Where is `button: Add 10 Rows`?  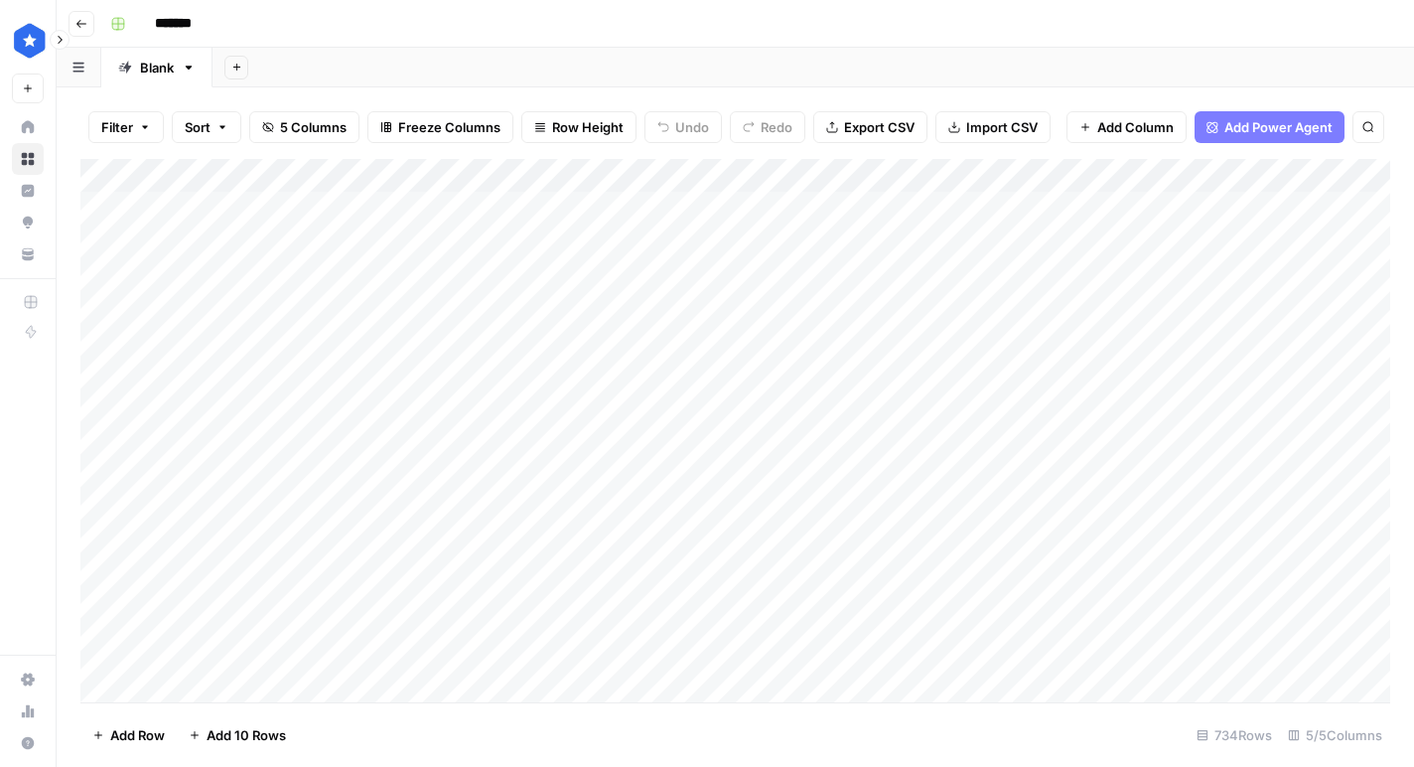
button: Add 10 Rows is located at coordinates (237, 735).